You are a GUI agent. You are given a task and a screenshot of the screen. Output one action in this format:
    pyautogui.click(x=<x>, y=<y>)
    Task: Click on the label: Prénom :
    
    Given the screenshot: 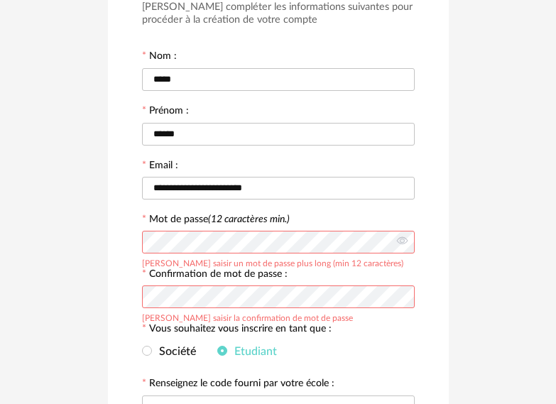 What is the action you would take?
    pyautogui.click(x=165, y=112)
    